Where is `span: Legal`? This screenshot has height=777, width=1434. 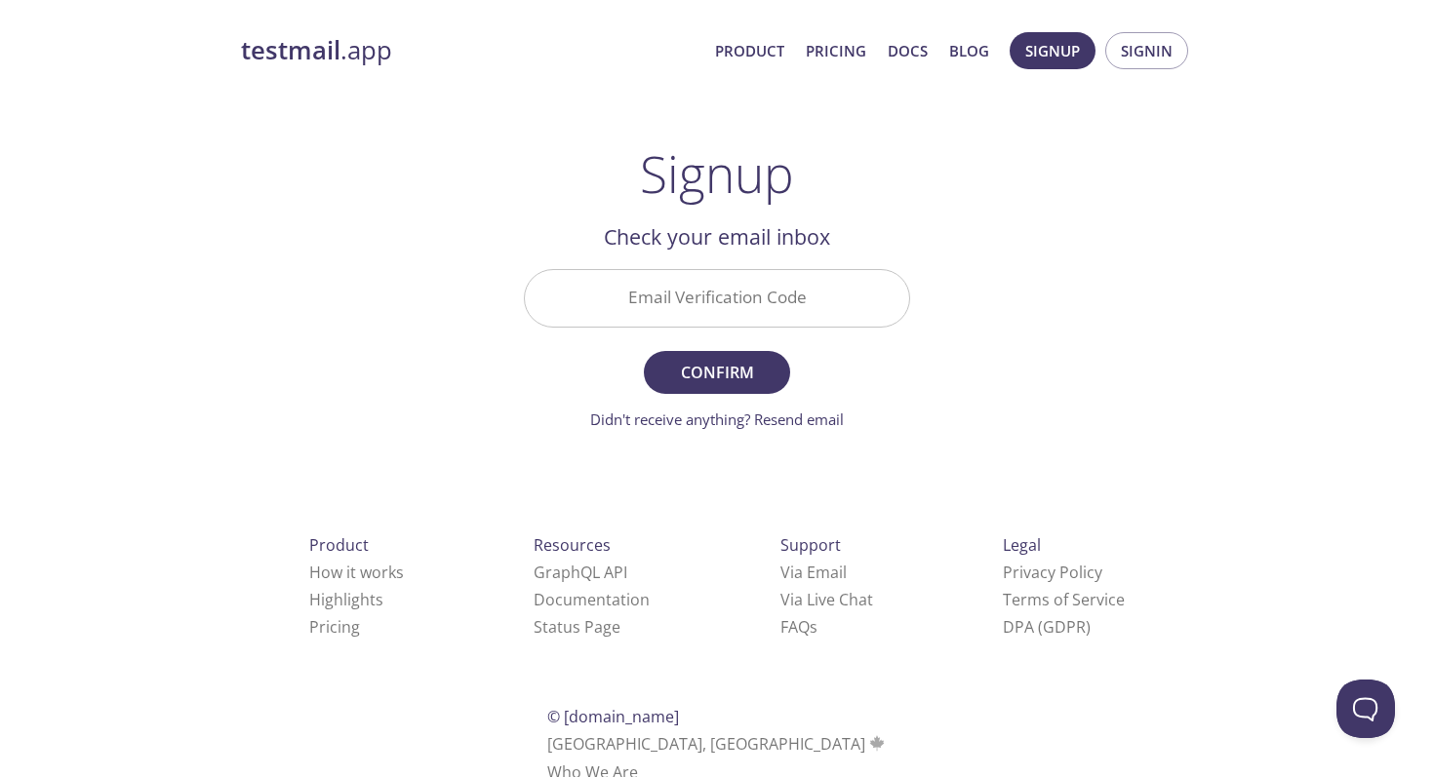 span: Legal is located at coordinates (1021, 545).